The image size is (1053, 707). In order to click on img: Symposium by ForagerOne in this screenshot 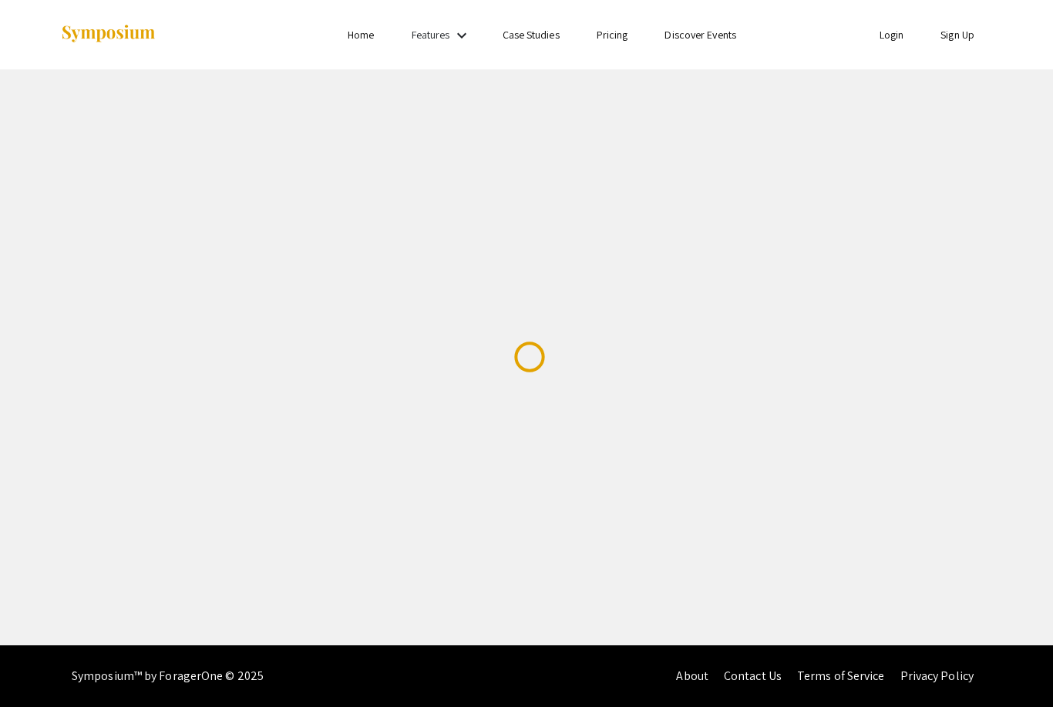, I will do `click(108, 34)`.